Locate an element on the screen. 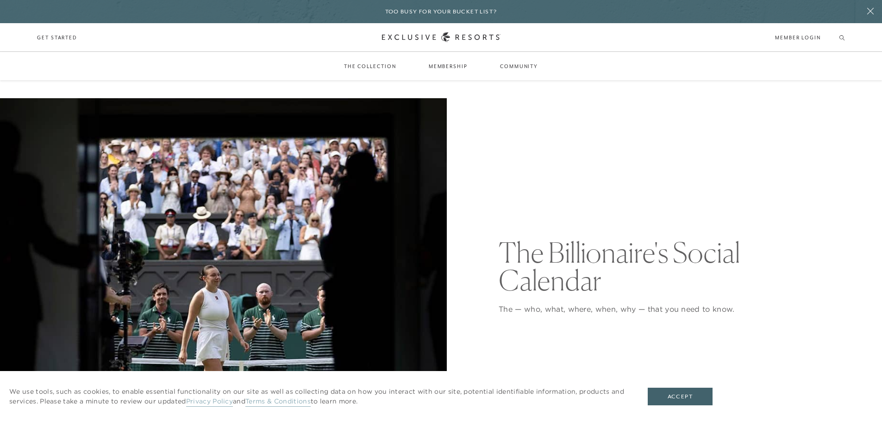  p: We use tools, such as cookies, to enable essential functionality on our site as well as collectin... is located at coordinates (319, 396).